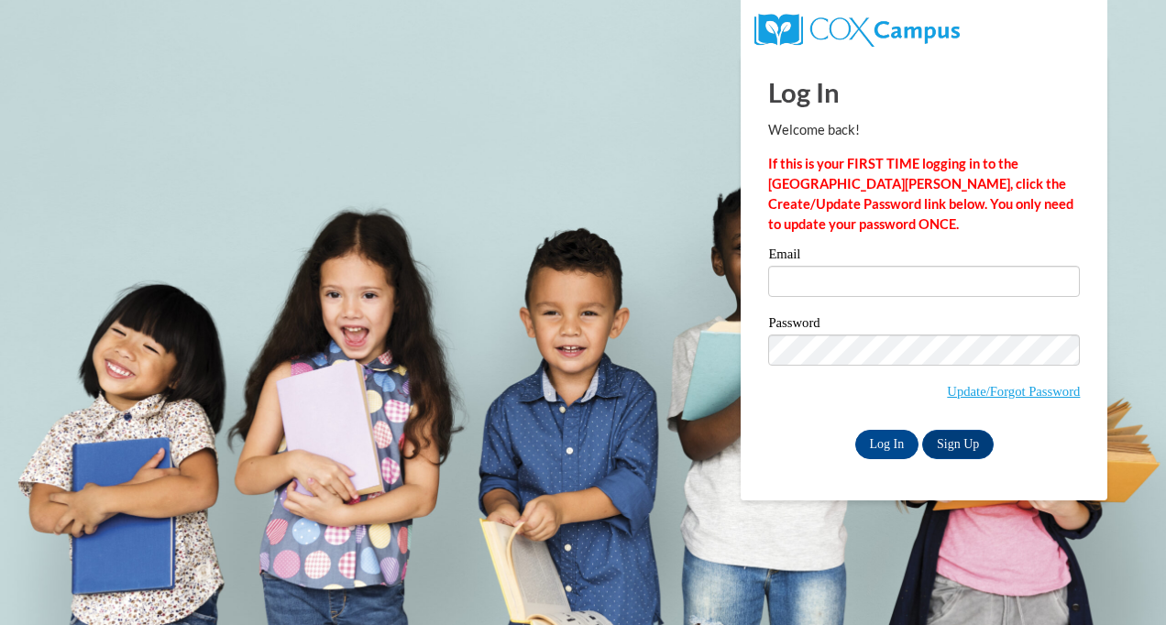  Describe the element at coordinates (924, 325) in the screenshot. I see `label: Password` at that location.